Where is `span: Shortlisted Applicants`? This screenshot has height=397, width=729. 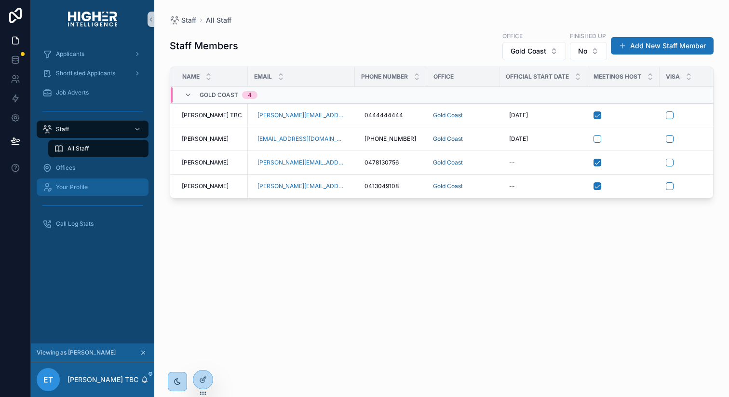 span: Shortlisted Applicants is located at coordinates (85, 73).